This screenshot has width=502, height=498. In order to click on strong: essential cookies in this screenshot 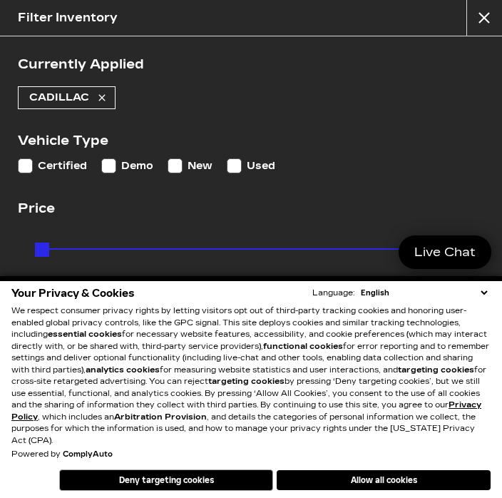, I will do `click(85, 334)`.